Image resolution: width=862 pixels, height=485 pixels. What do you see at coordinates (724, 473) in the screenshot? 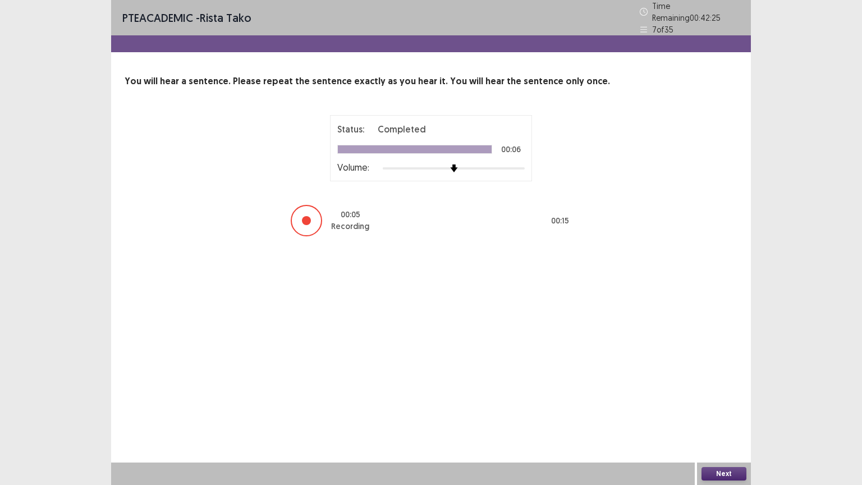
I see `button: Next` at bounding box center [724, 473].